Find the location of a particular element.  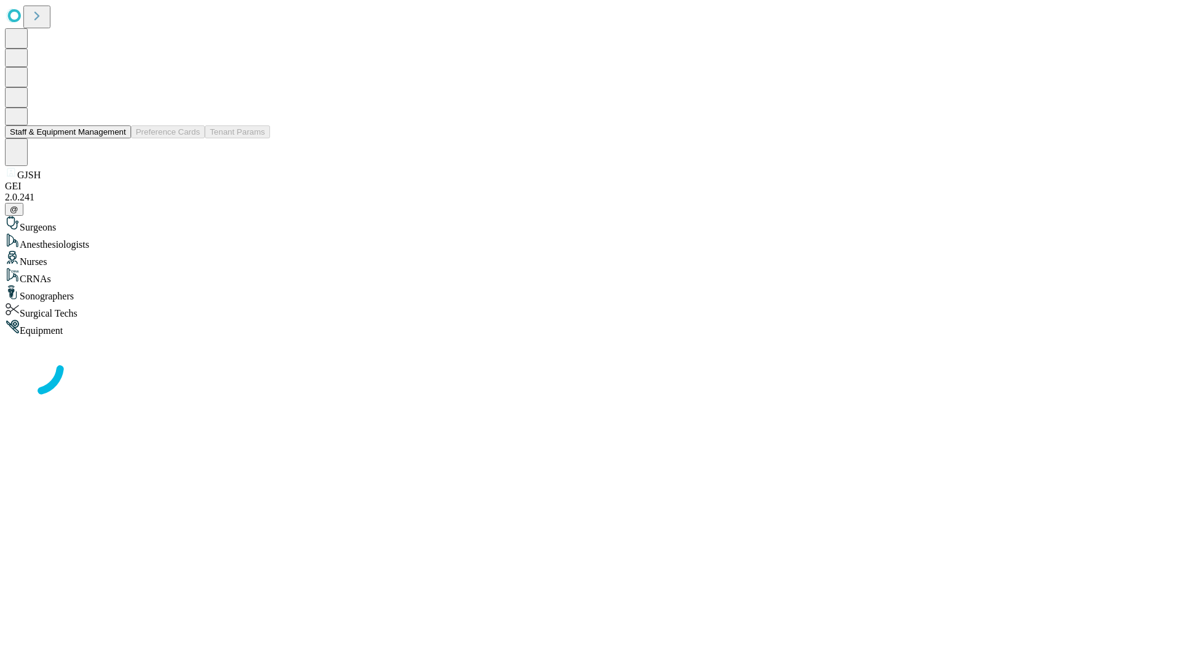

div: Surgical Techs is located at coordinates (591, 311).